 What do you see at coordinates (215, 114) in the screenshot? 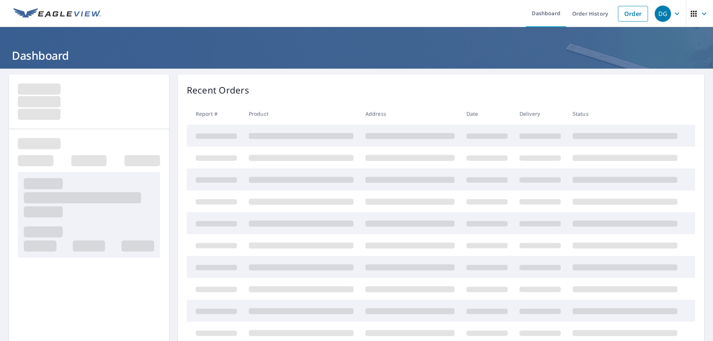
I see `th: Report #` at bounding box center [215, 114].